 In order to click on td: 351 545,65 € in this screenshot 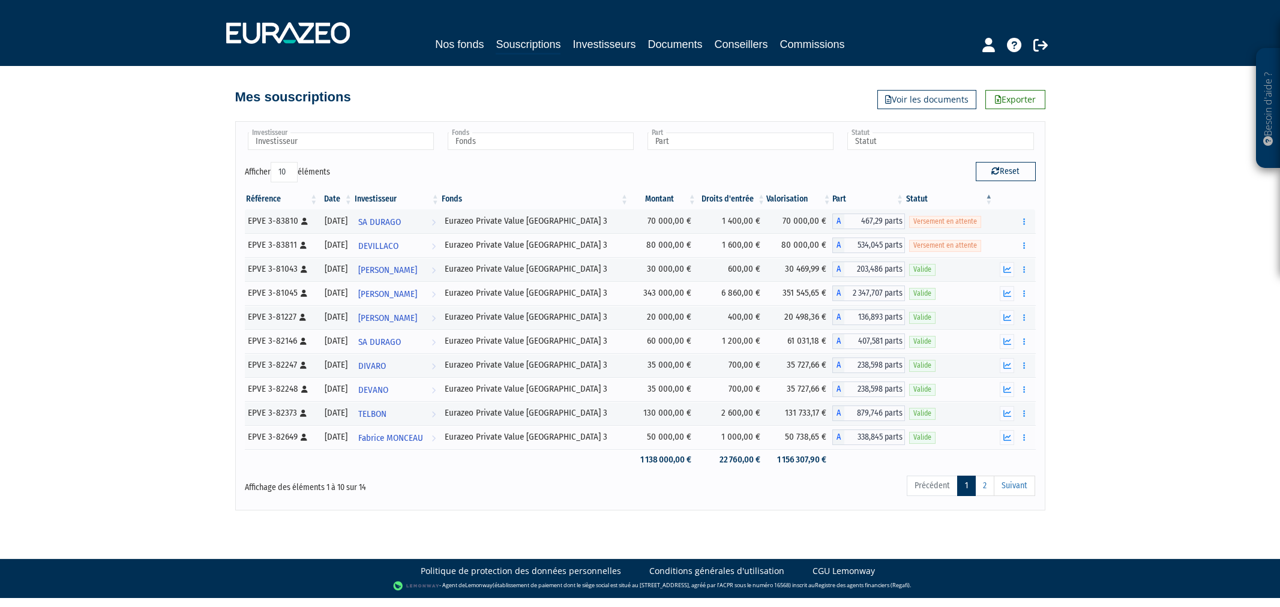, I will do `click(799, 293)`.